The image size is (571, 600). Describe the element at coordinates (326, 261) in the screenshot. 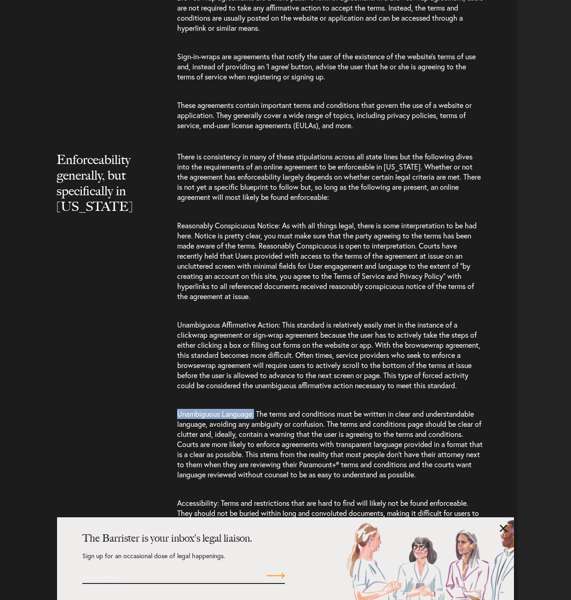

I see `span: Reasonably Conspicuous Notice: As with all things legal, there is some interpretation to be had h...` at that location.